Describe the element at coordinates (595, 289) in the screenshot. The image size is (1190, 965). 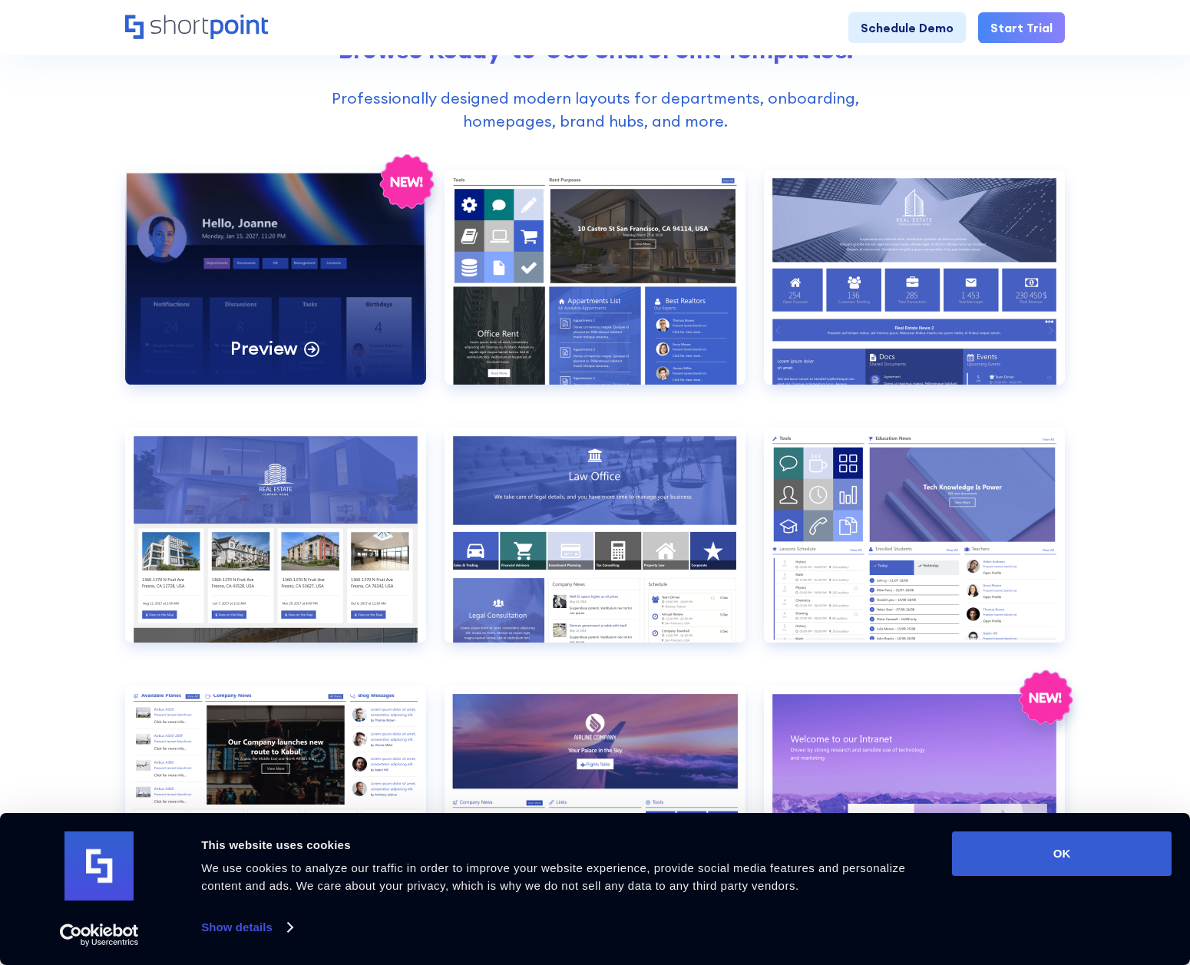
I see `a: Documents 1` at that location.